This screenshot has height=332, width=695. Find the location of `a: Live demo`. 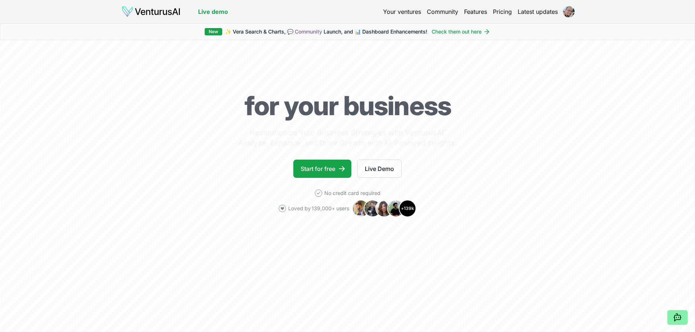

a: Live demo is located at coordinates (213, 12).